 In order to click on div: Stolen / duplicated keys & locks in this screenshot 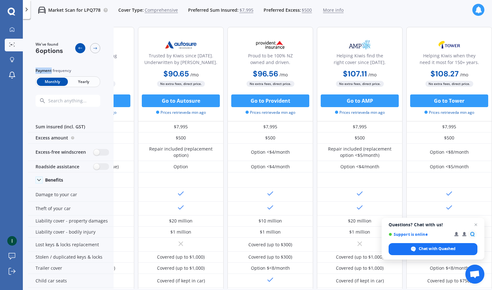, I will do `click(71, 257)`.